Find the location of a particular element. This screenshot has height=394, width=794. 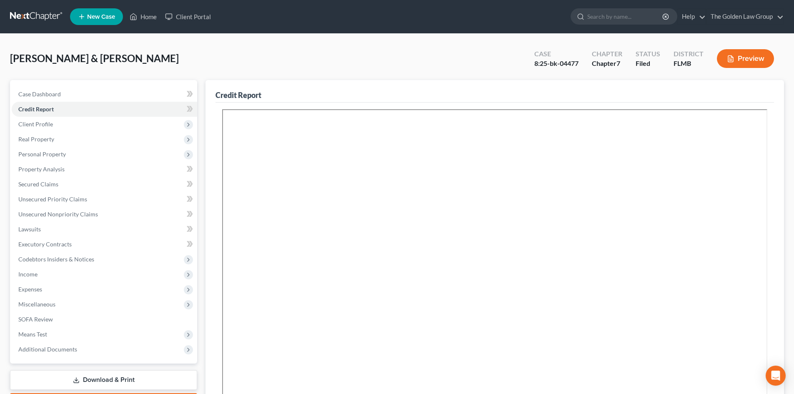

a: Client Portal is located at coordinates (188, 17).